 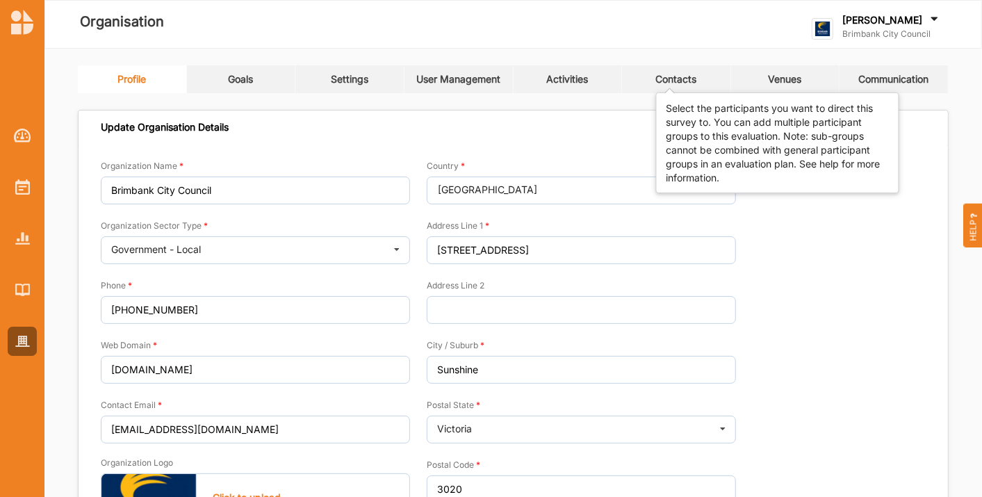 What do you see at coordinates (891, 34) in the screenshot?
I see `label: Brimbank City Council` at bounding box center [891, 34].